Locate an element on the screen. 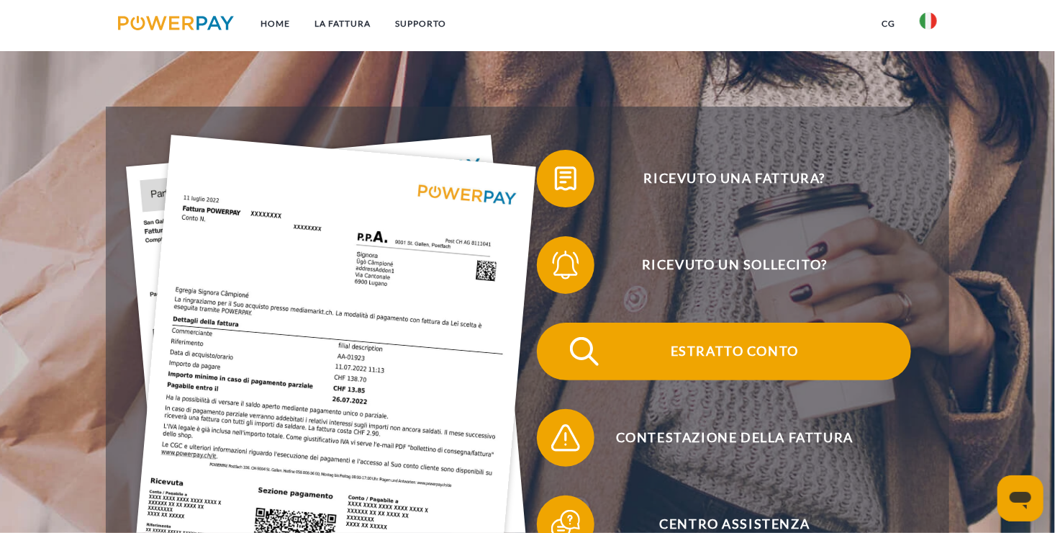  a: Ricevuto un sollecito? is located at coordinates (724, 265).